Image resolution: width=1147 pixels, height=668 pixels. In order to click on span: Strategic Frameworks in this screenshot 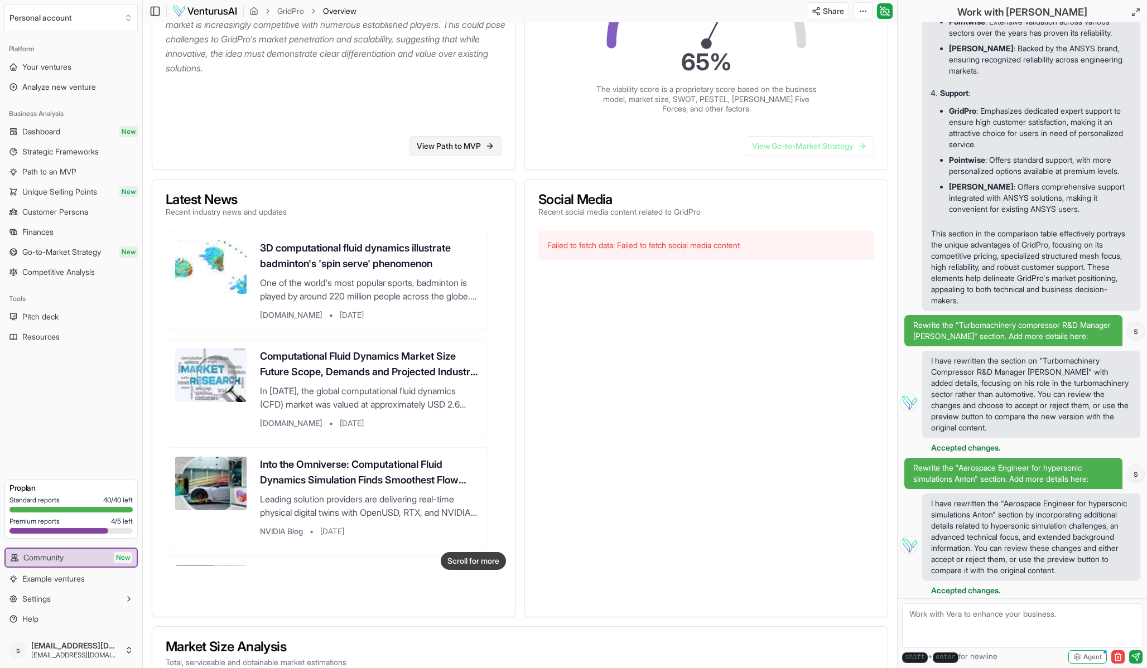, I will do `click(60, 152)`.